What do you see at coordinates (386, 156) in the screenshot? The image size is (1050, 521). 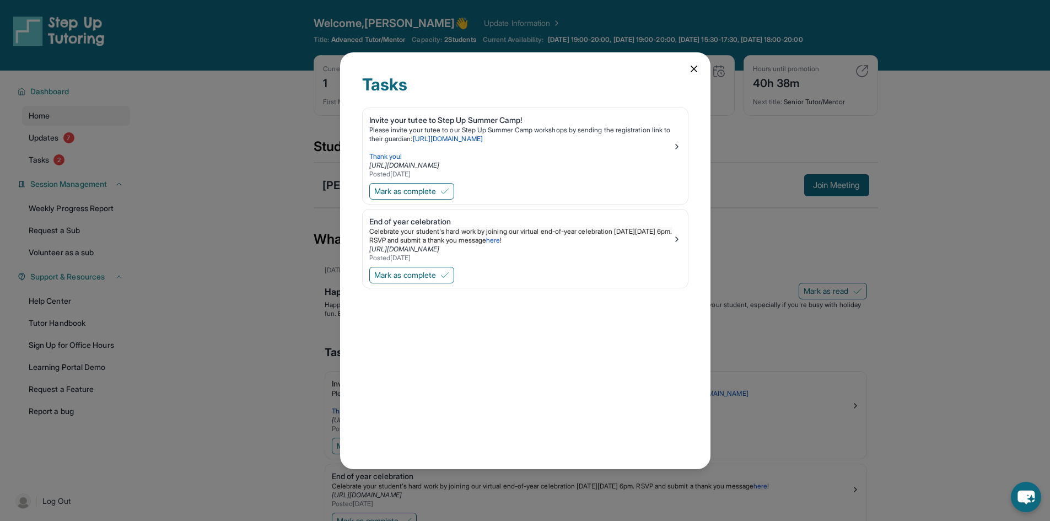 I see `span: Thank you!` at bounding box center [386, 156].